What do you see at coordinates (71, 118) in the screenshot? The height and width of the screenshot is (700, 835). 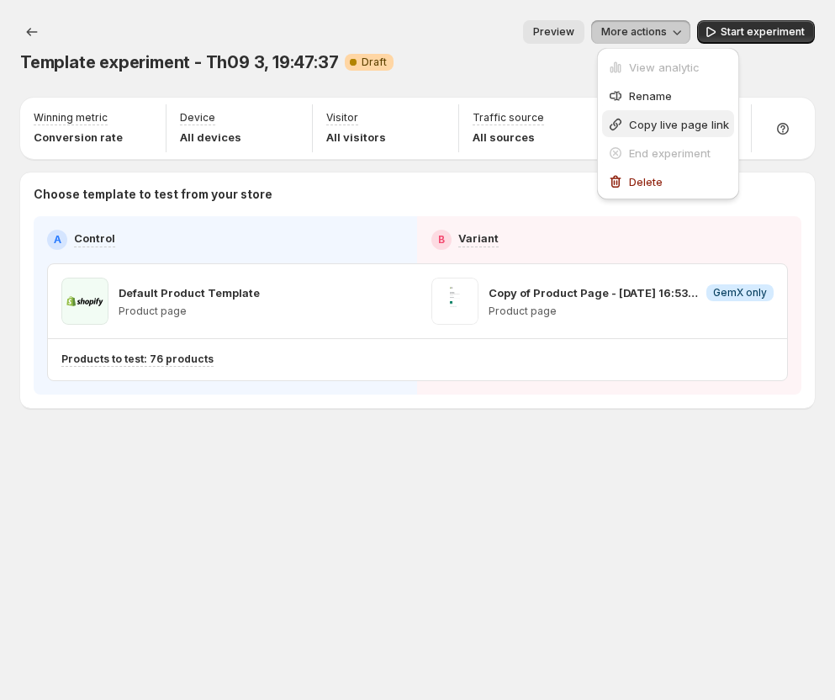 I see `p: Winning metric` at bounding box center [71, 118].